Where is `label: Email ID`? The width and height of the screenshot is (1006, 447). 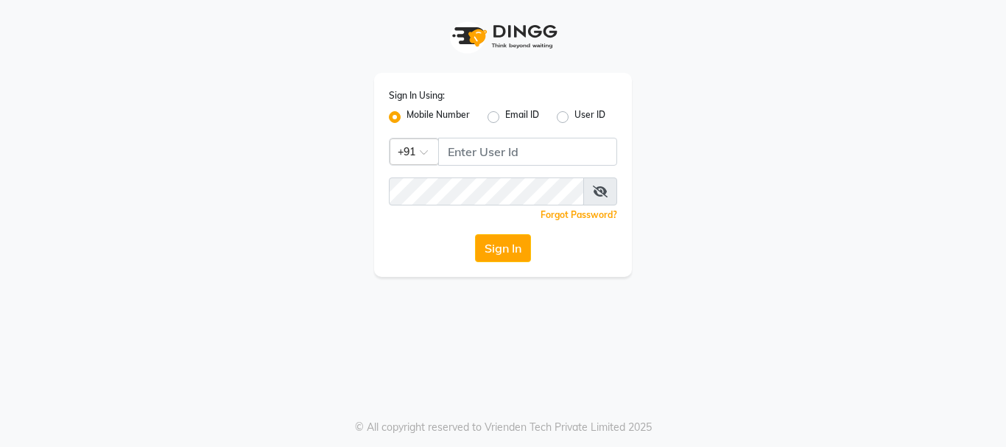
label: Email ID is located at coordinates (522, 117).